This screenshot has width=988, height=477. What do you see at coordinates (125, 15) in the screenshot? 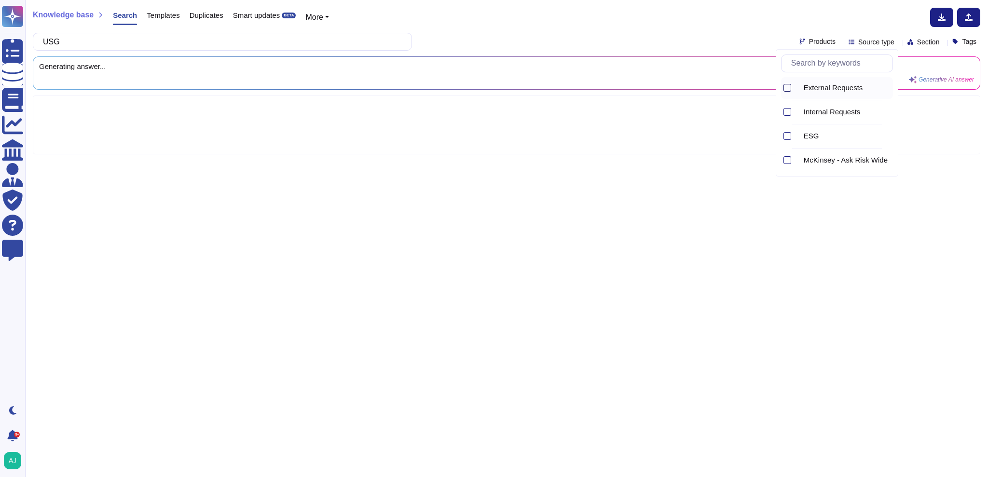
I see `span: Search` at bounding box center [125, 15].